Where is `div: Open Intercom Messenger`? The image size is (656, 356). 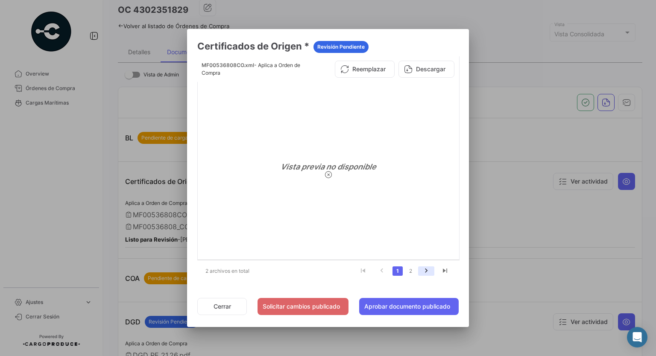
div: Open Intercom Messenger is located at coordinates (637, 337).